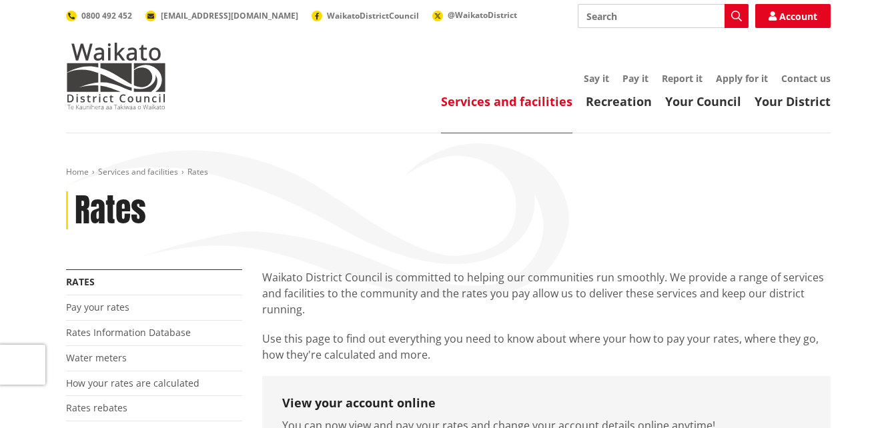  Describe the element at coordinates (97, 307) in the screenshot. I see `a: Pay your rates` at that location.